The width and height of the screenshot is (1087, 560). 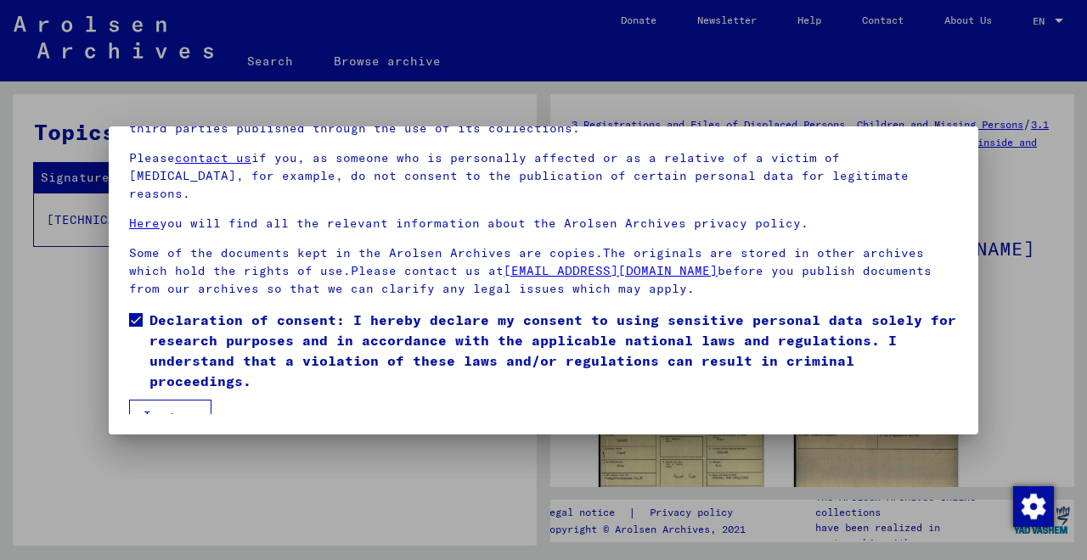 What do you see at coordinates (213, 158) in the screenshot?
I see `a: contact us` at bounding box center [213, 158].